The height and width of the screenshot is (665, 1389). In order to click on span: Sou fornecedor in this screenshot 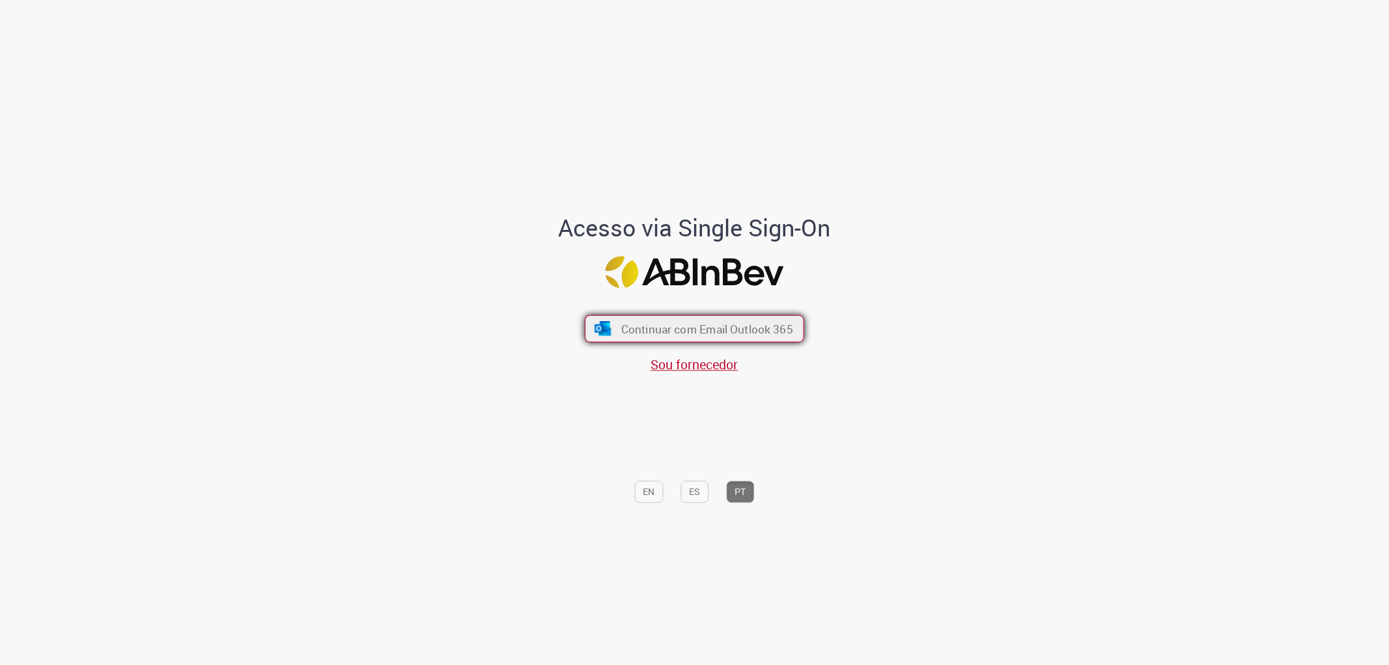, I will do `click(695, 364)`.